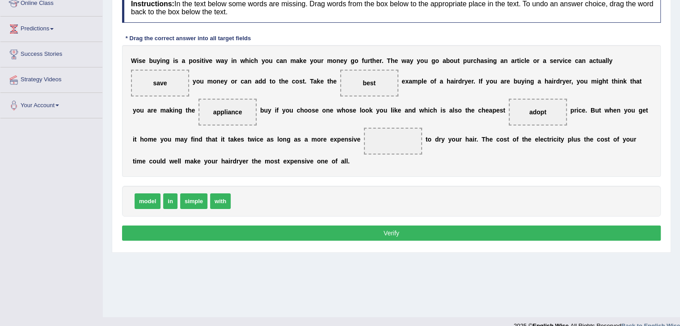 This screenshot has width=680, height=326. What do you see at coordinates (312, 81) in the screenshot?
I see `b: T` at bounding box center [312, 81].